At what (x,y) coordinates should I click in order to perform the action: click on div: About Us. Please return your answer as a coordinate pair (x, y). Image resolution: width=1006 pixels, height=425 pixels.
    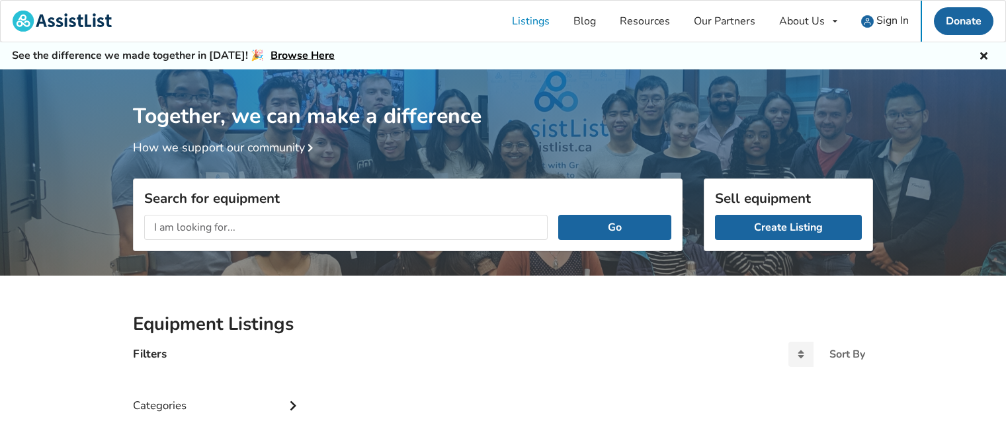
    Looking at the image, I should click on (802, 21).